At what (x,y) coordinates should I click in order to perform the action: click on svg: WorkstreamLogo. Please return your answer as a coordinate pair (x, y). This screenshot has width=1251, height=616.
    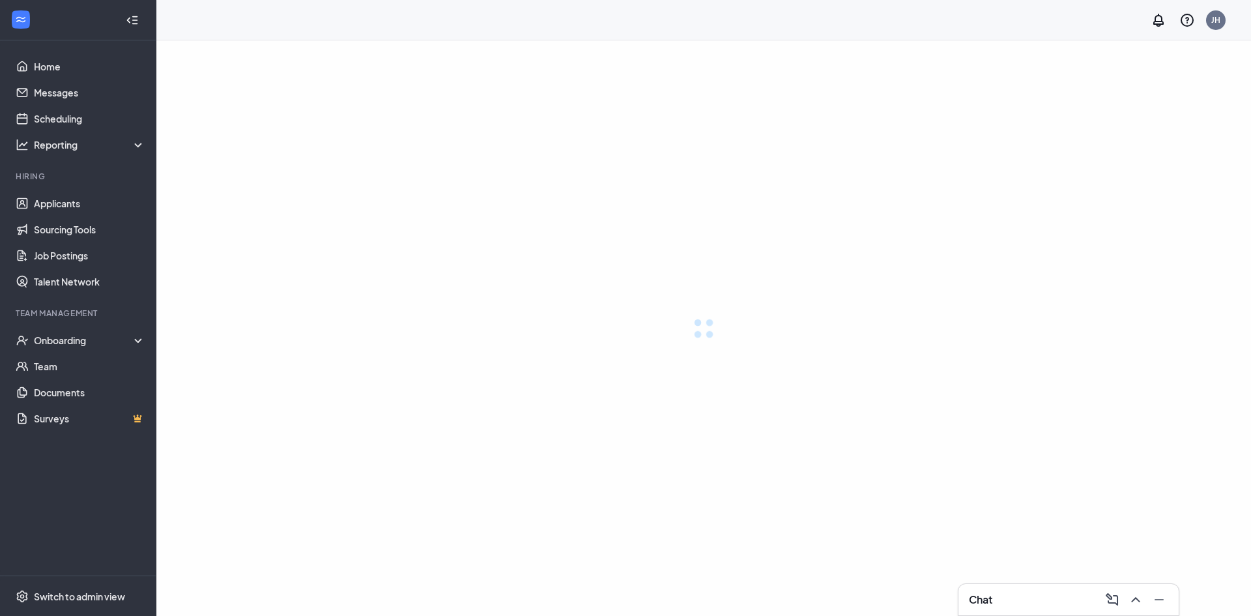
    Looking at the image, I should click on (21, 20).